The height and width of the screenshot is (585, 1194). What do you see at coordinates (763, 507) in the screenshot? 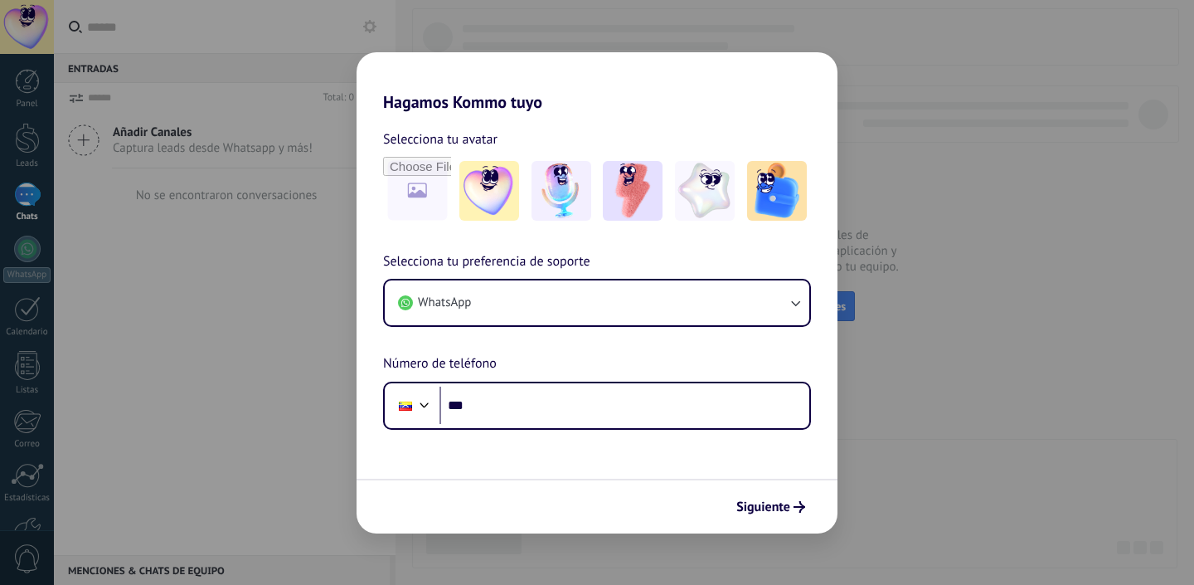
I see `span: Siguiente` at bounding box center [763, 507].